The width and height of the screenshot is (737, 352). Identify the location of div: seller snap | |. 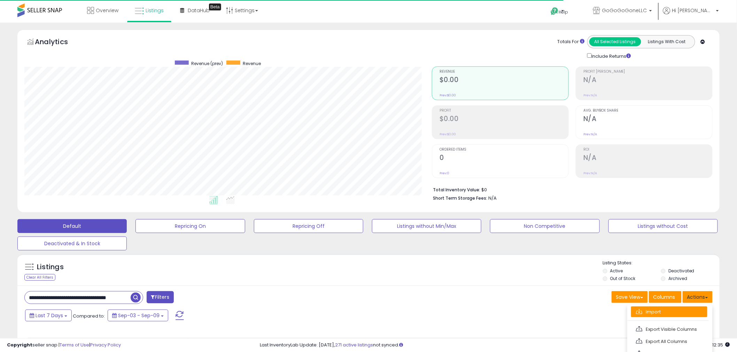
(64, 345).